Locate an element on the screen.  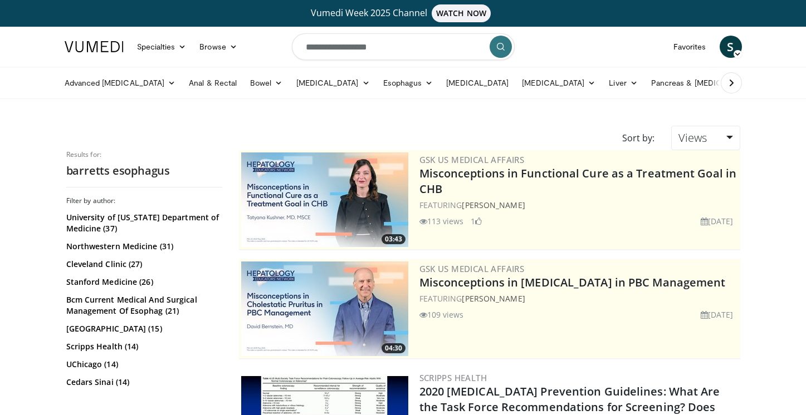
h3: Filter by author: is located at coordinates (144, 201).